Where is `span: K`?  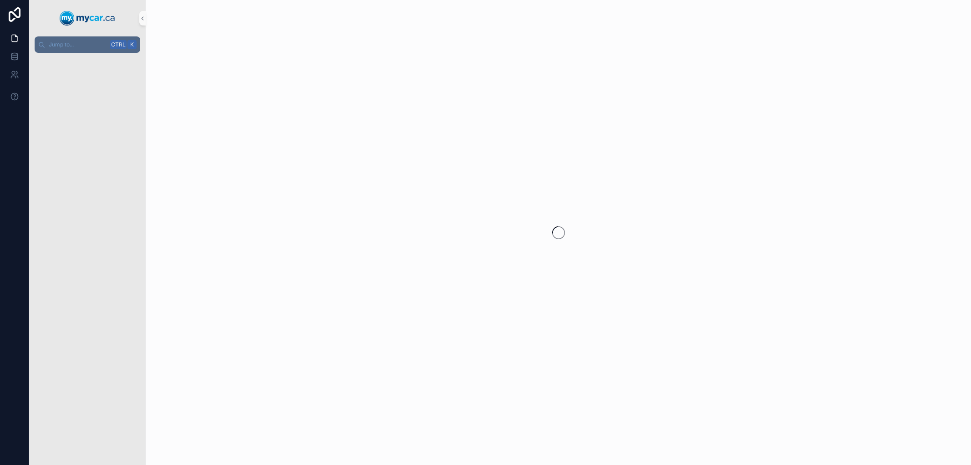
span: K is located at coordinates (132, 45).